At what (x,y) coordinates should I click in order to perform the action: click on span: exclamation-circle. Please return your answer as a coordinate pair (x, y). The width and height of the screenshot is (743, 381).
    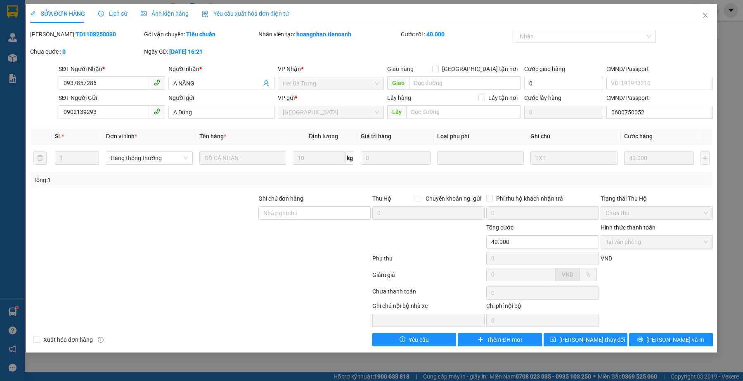
    Looking at the image, I should click on (402, 340).